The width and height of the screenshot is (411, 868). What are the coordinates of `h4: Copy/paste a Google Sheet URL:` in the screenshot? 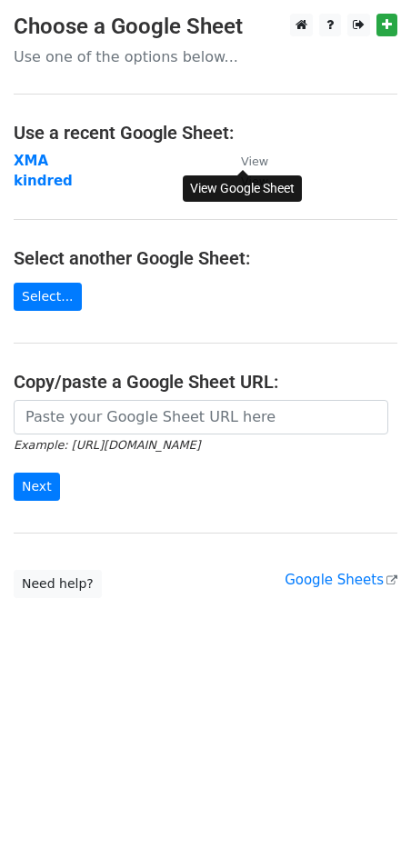 It's located at (205, 382).